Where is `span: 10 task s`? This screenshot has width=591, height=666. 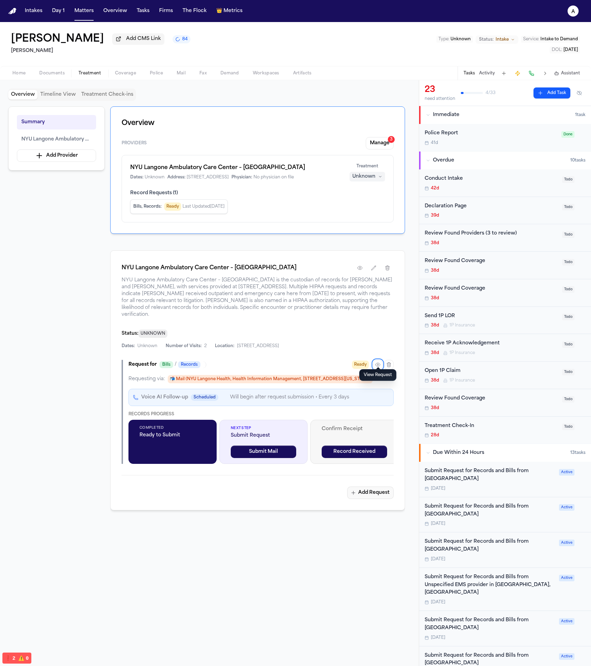
span: 10 task s is located at coordinates (578, 161).